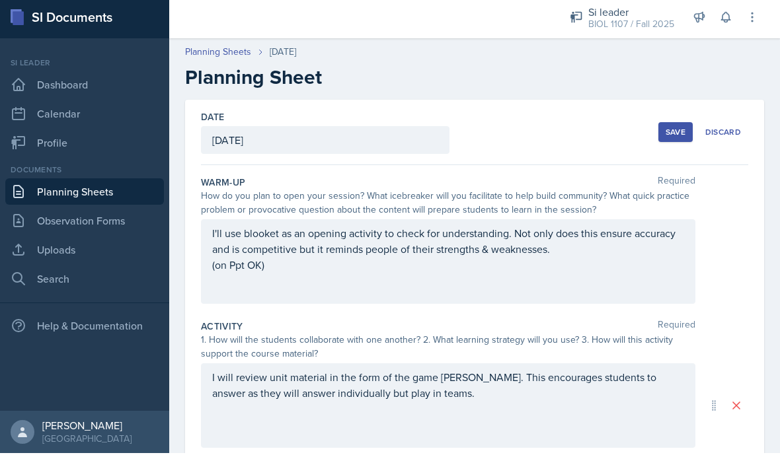 This screenshot has height=457, width=780. What do you see at coordinates (723, 136) in the screenshot?
I see `div: Discard` at bounding box center [723, 136].